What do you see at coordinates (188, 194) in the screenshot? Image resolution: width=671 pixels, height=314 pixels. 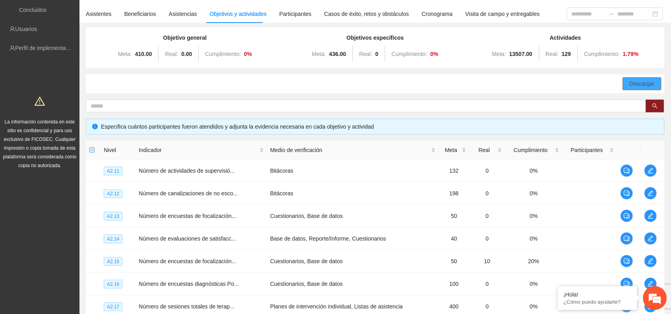 I see `span: Número de canalizaciones de no esco...` at bounding box center [188, 194].